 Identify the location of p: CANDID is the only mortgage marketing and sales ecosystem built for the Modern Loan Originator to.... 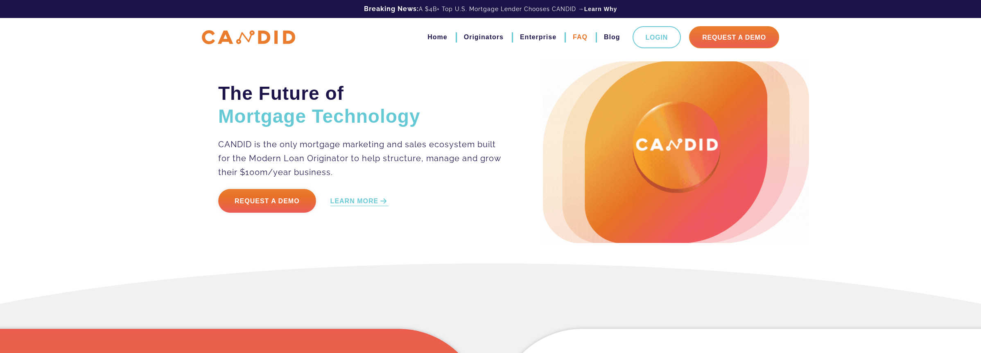
(360, 158).